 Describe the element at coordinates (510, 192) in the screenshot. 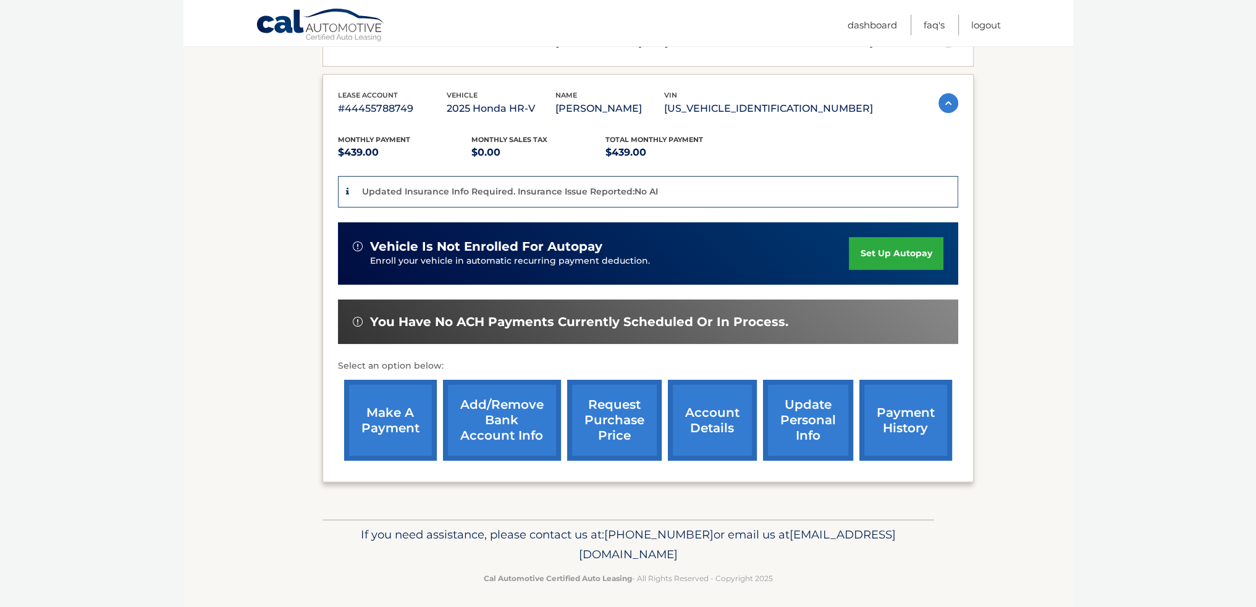

I see `p: Updated Insurance Info Required. Insurance Issue Reported:No AI` at that location.